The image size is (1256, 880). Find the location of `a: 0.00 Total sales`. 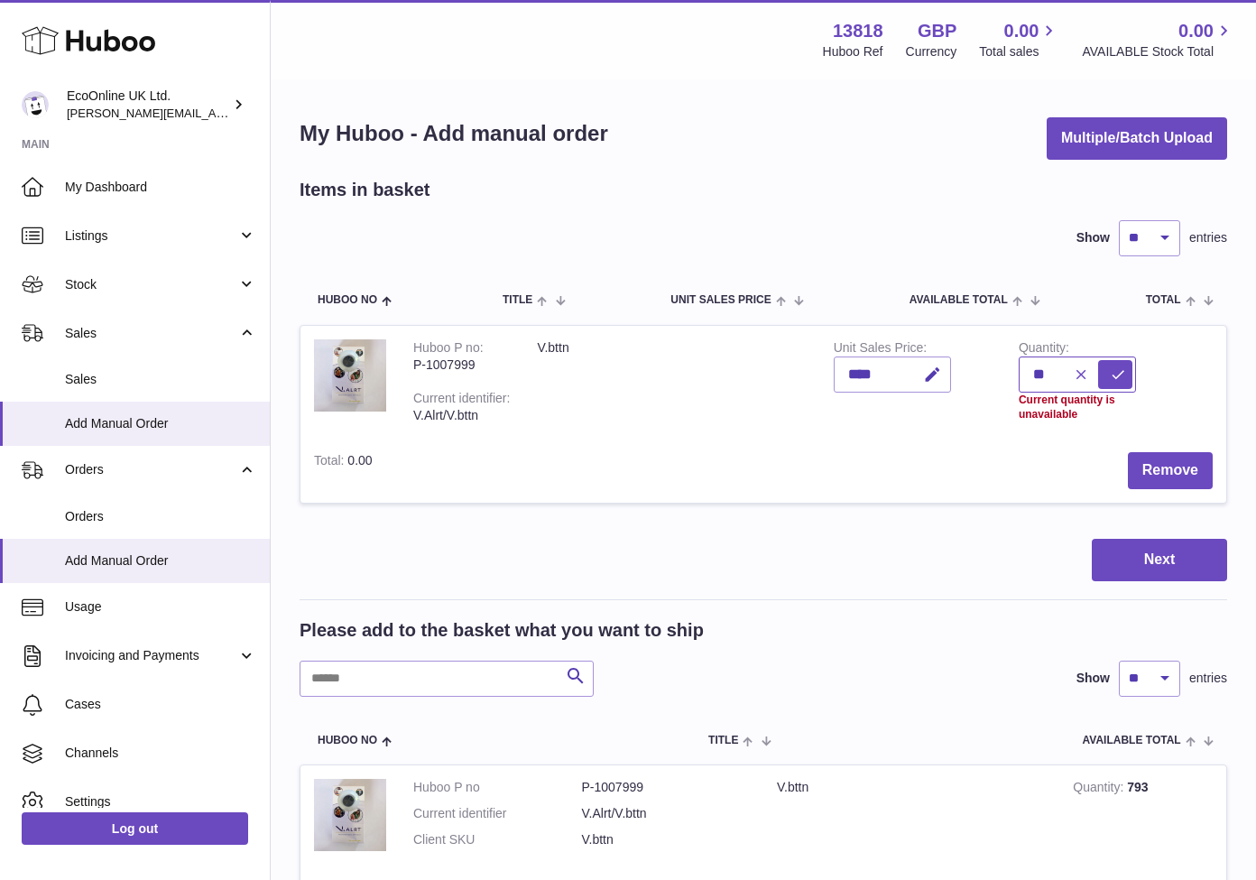

a: 0.00 Total sales is located at coordinates (1018, 40).